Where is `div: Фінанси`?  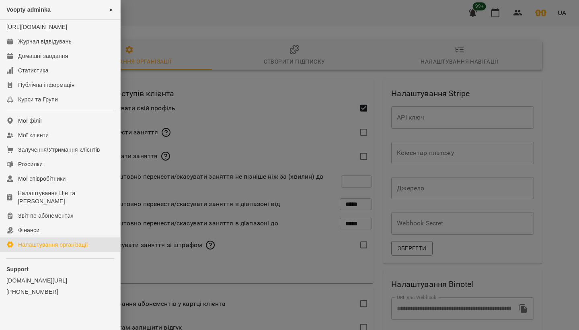
div: Фінанси is located at coordinates (29, 230).